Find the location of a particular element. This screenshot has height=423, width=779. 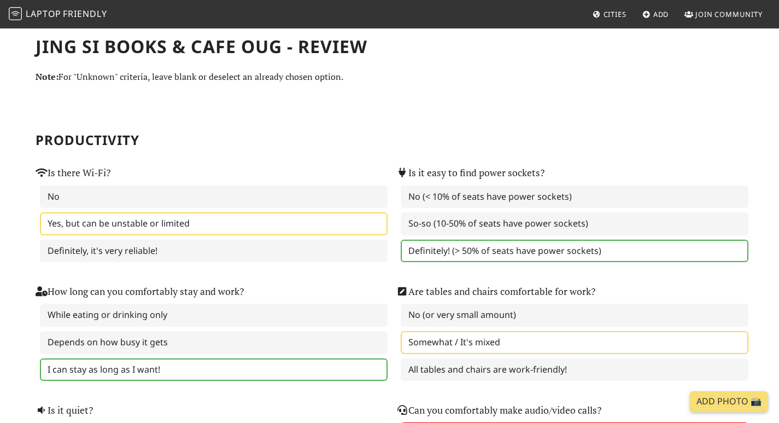

label: Are tables and chairs comfortable for work? is located at coordinates (496, 291).